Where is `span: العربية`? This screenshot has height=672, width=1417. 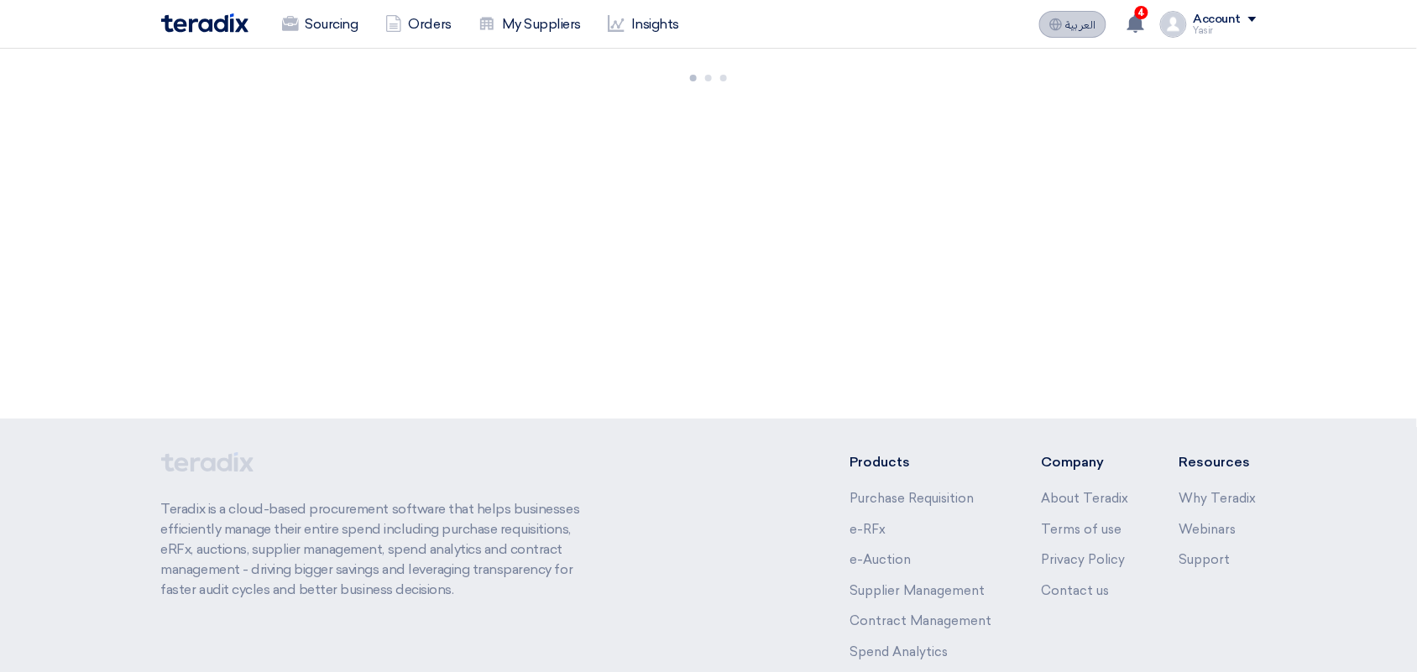 span: العربية is located at coordinates (1081, 25).